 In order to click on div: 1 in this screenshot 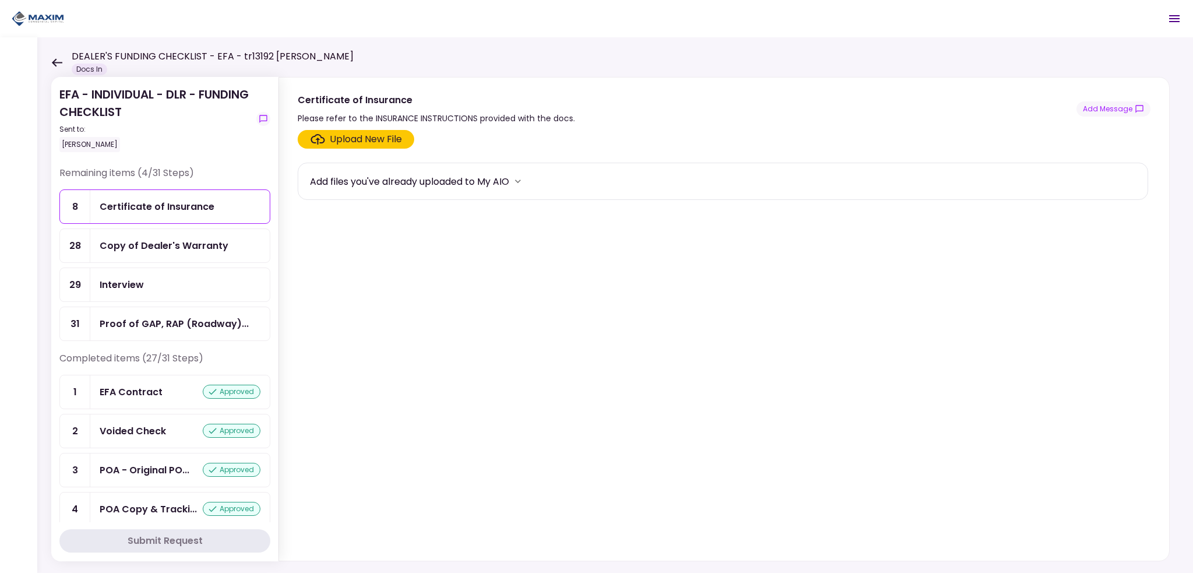, I will do `click(75, 392)`.